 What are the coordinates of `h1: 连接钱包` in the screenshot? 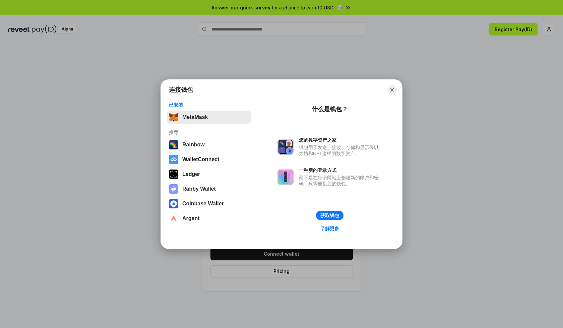 It's located at (181, 90).